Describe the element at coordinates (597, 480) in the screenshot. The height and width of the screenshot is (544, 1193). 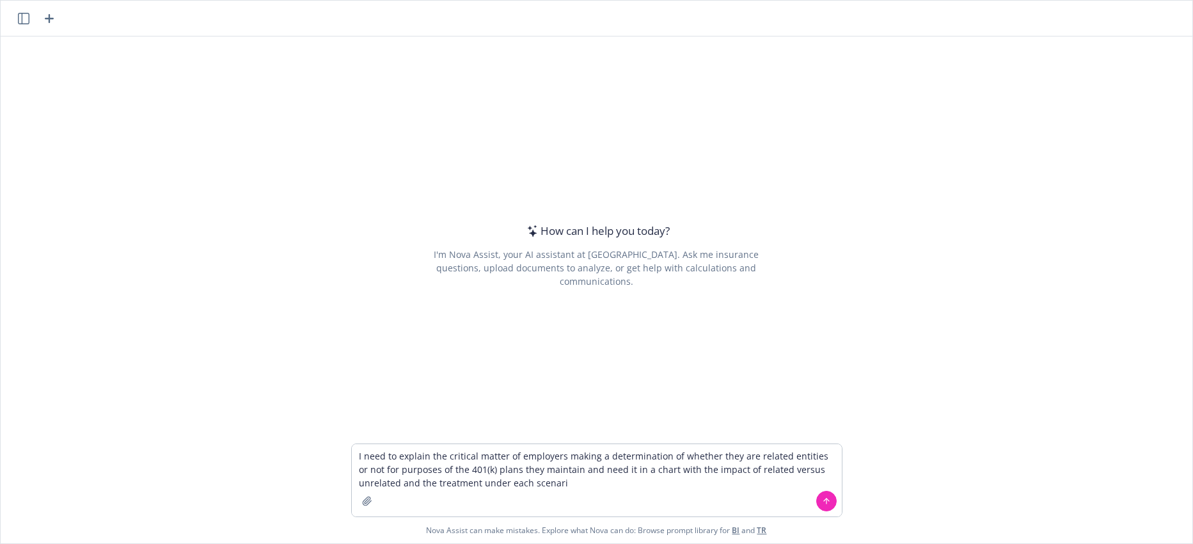
I see `textarea: I need to explain the critical matter of employers making a determination of whether they are rel...` at that location.